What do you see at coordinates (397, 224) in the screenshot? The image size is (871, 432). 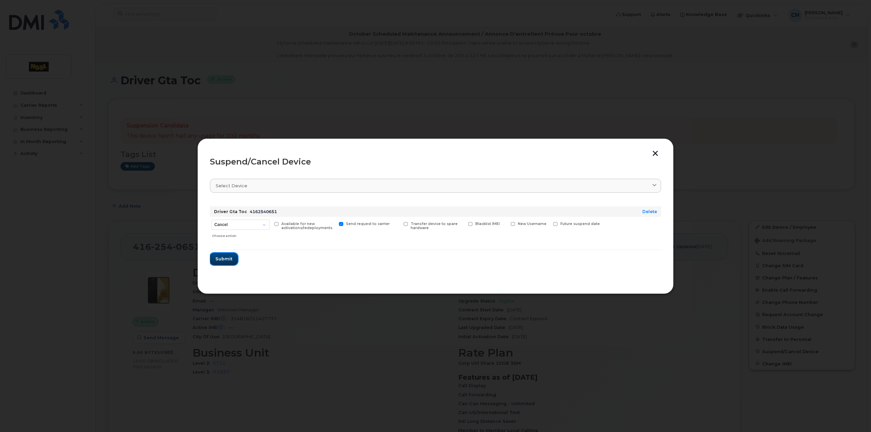 I see `input: Transfer device to spare hardware` at bounding box center [397, 224].